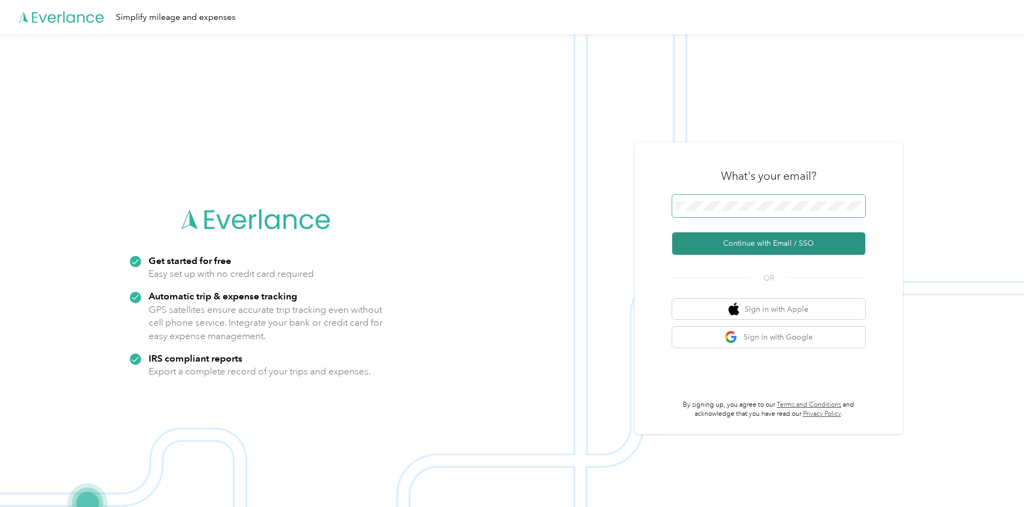 The height and width of the screenshot is (507, 1030). I want to click on span: OR, so click(769, 278).